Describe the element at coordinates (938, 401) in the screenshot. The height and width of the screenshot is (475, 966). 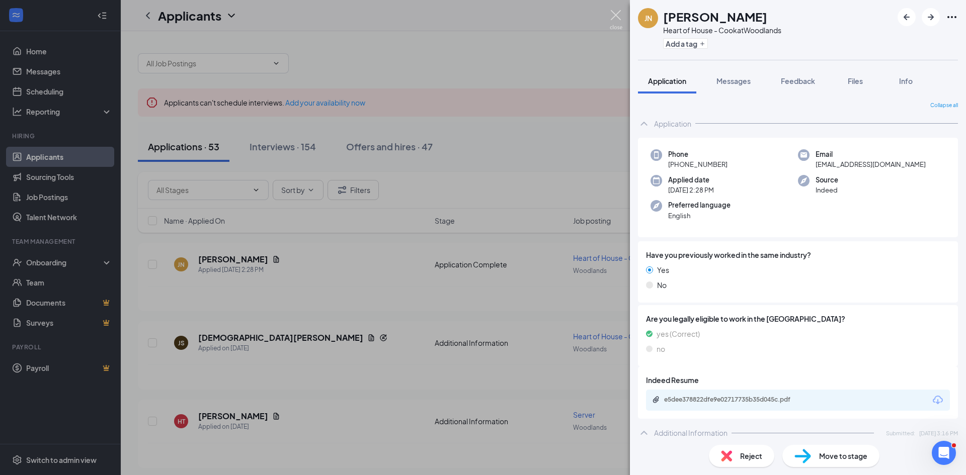
I see `a: Download` at that location.